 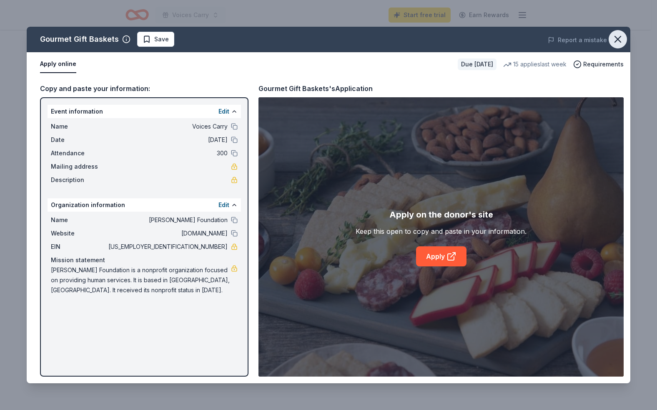 I want to click on button: Save, so click(x=156, y=39).